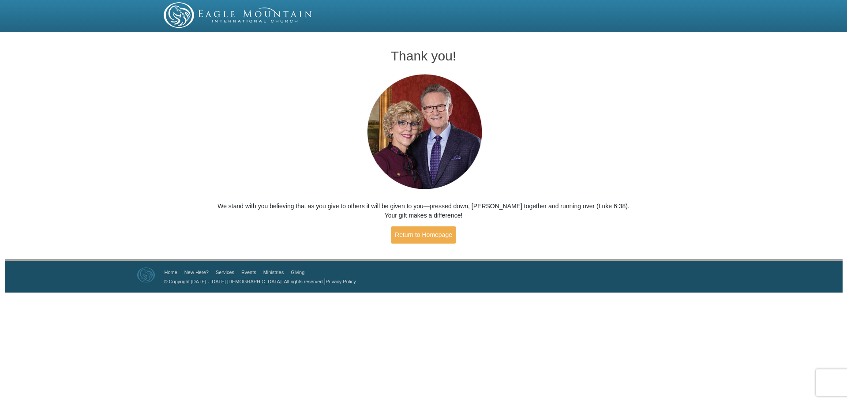 Image resolution: width=847 pixels, height=402 pixels. What do you see at coordinates (196, 272) in the screenshot?
I see `a: New Here?` at bounding box center [196, 272].